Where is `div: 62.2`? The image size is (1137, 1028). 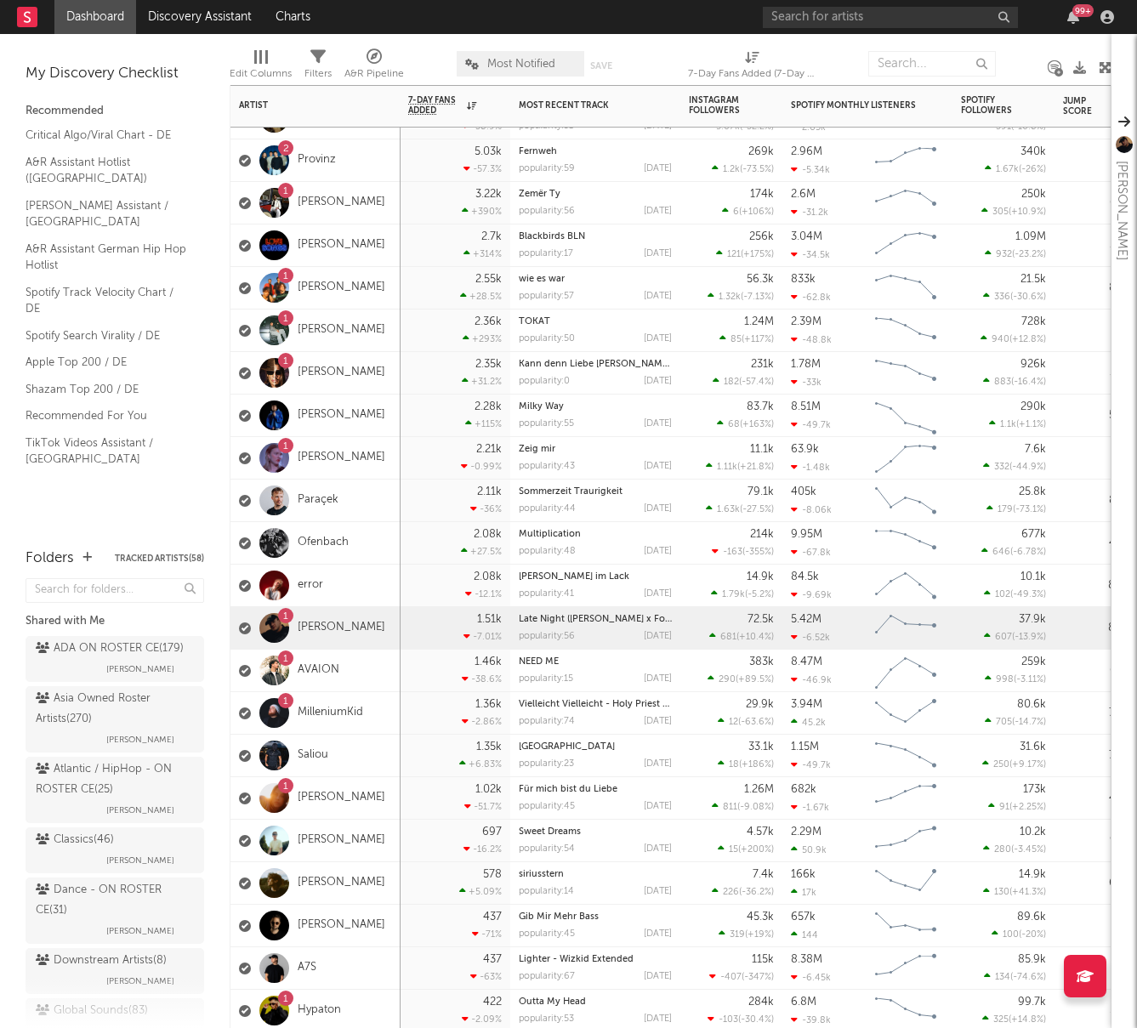
div: 62.2 is located at coordinates (1097, 203).